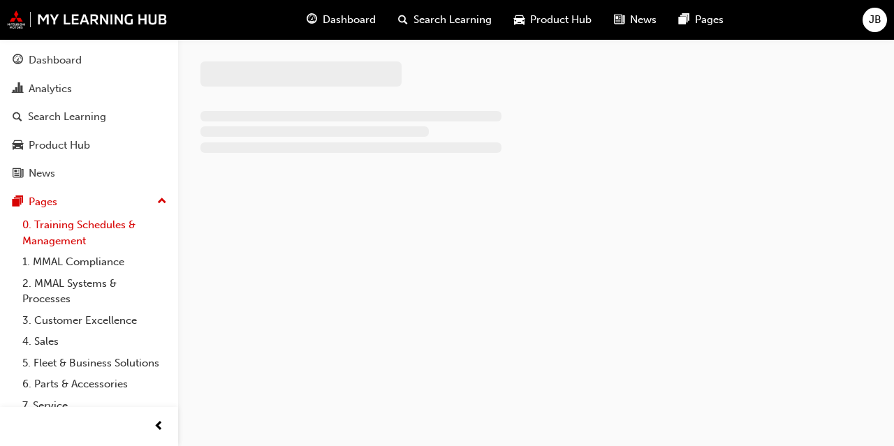 The image size is (894, 446). What do you see at coordinates (94, 384) in the screenshot?
I see `a: 6. Parts & Accessories` at bounding box center [94, 384].